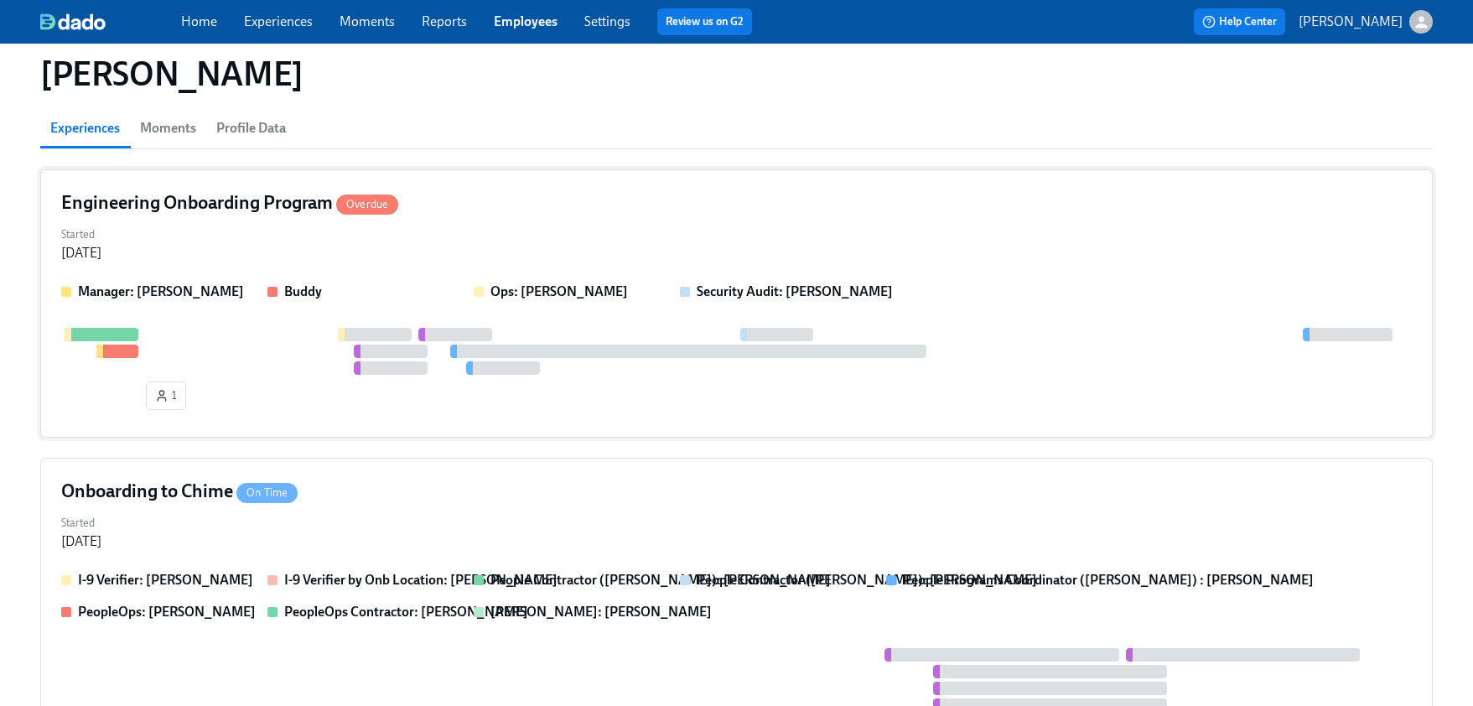  Describe the element at coordinates (179, 491) in the screenshot. I see `h4: Onboarding to Chime` at that location.